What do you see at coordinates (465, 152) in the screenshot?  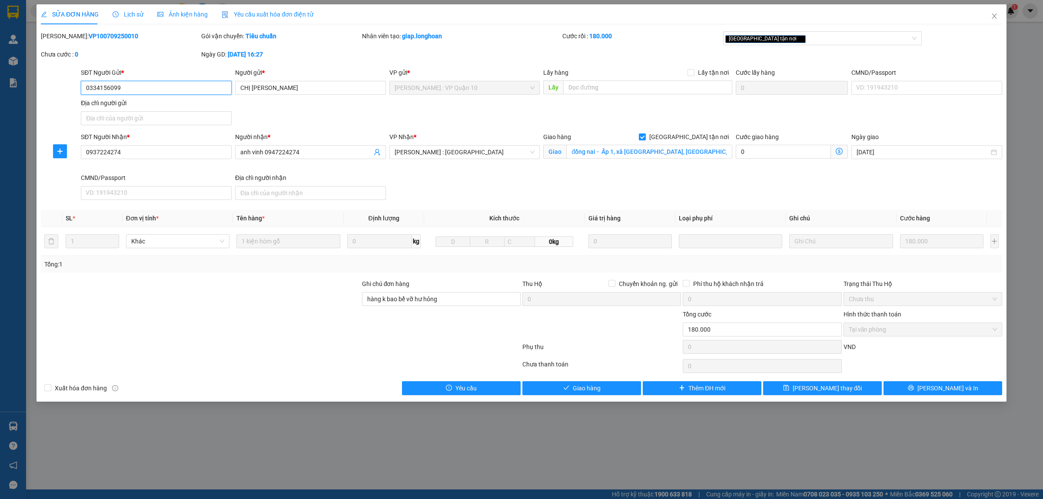 I see `span: Hồ Chí Minh : Kho Quận 12` at bounding box center [465, 152].